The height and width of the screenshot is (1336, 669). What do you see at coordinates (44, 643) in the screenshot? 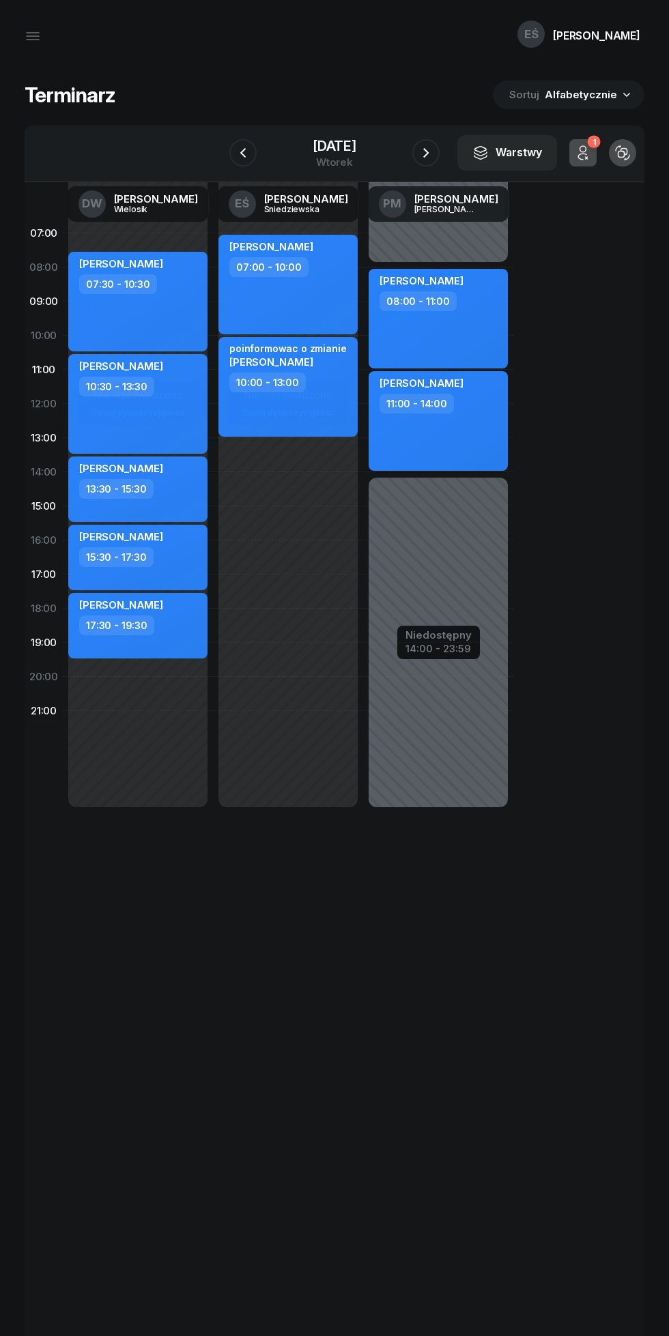
I see `div: 19:00` at bounding box center [44, 643].